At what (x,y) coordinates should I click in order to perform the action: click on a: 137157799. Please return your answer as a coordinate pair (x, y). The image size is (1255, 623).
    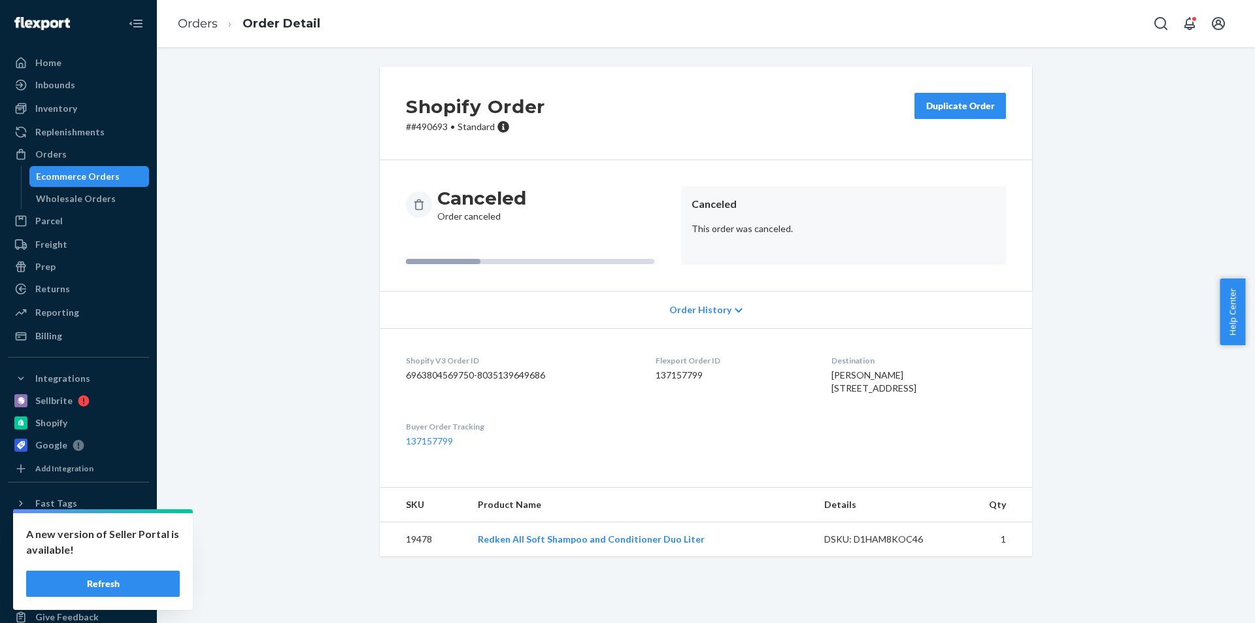
    Looking at the image, I should click on (429, 441).